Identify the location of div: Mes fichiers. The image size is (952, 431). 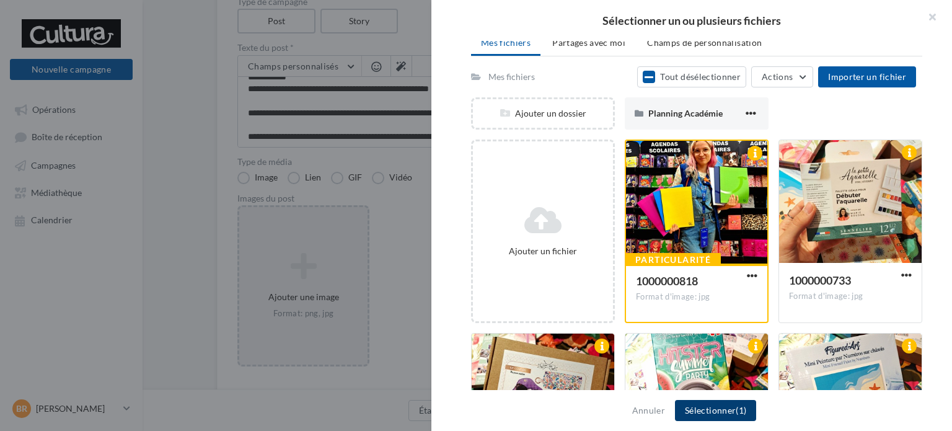
(511, 77).